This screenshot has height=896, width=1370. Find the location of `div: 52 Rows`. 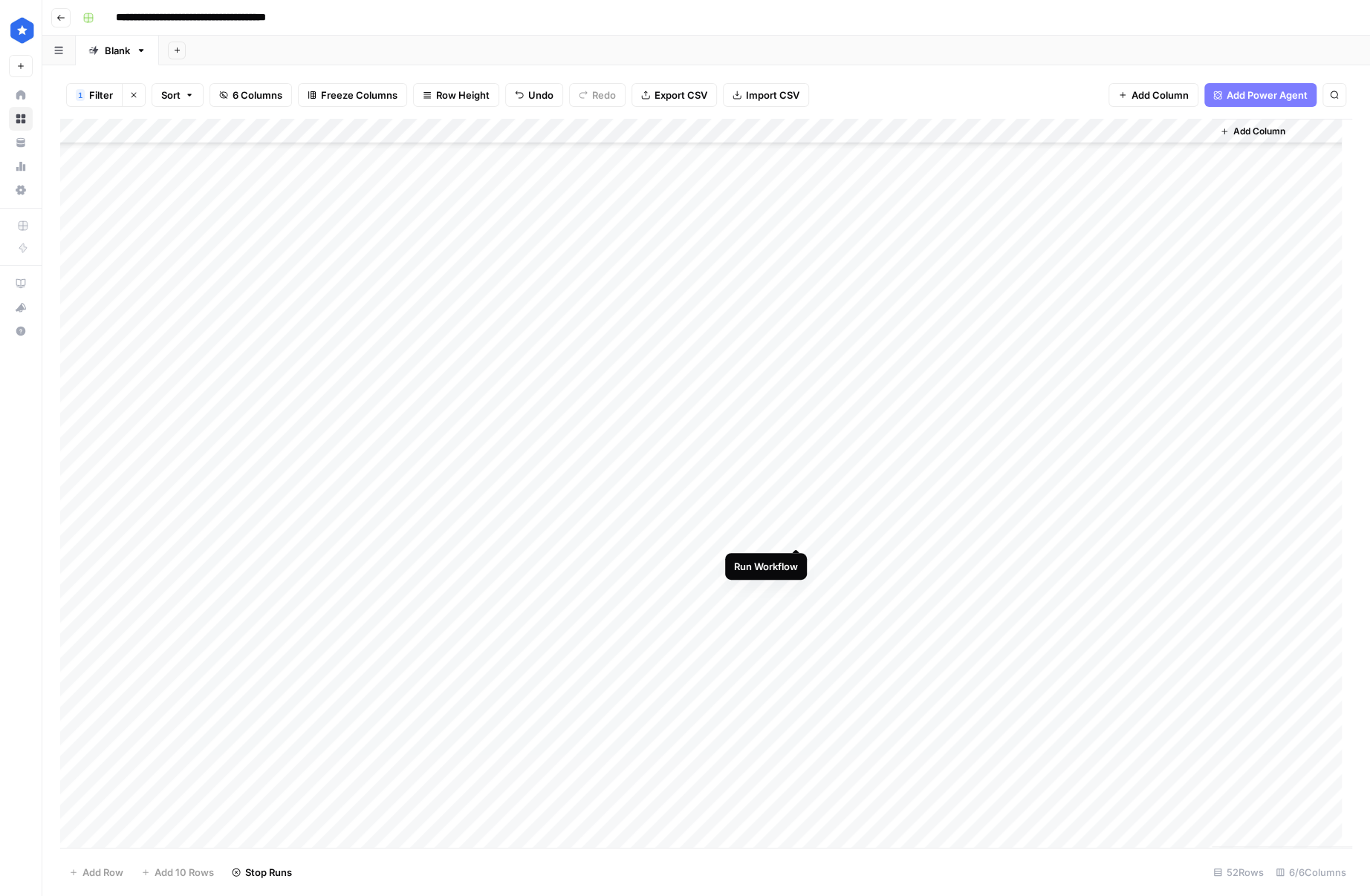

div: 52 Rows is located at coordinates (1238, 873).